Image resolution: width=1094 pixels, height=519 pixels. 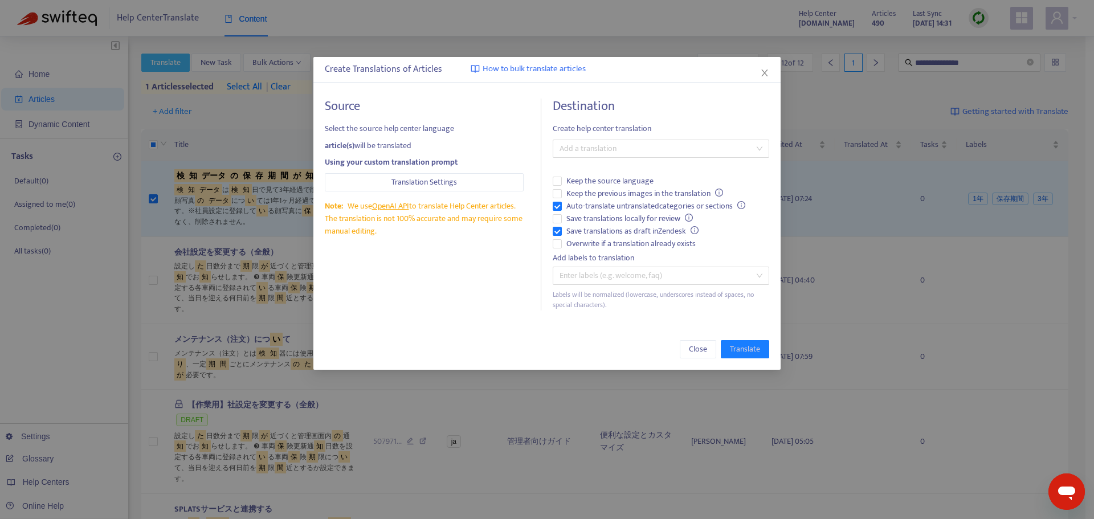 What do you see at coordinates (644, 194) in the screenshot?
I see `span: Keep the previous images in the translation` at bounding box center [644, 194].